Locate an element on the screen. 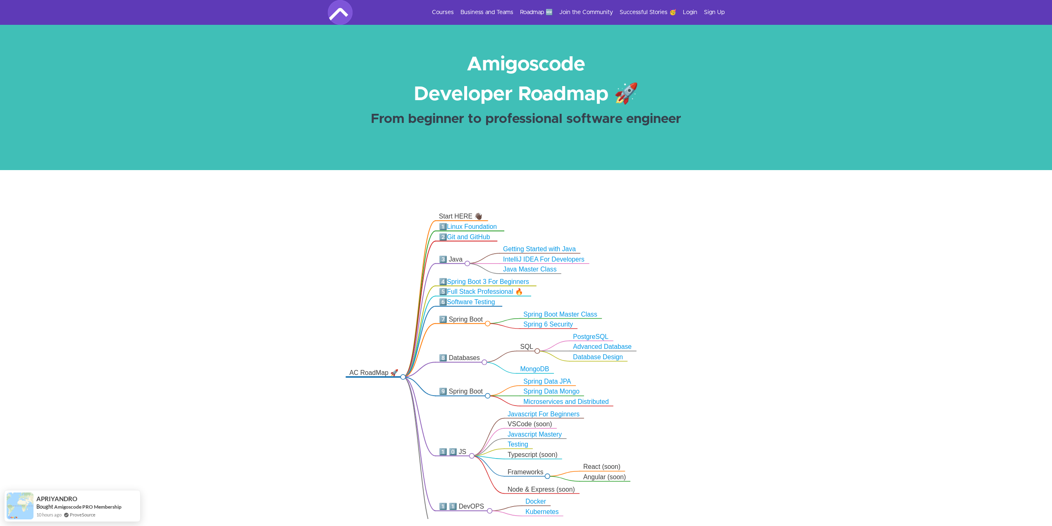 The image size is (1052, 526). div: Angular (soon) is located at coordinates (605, 477).